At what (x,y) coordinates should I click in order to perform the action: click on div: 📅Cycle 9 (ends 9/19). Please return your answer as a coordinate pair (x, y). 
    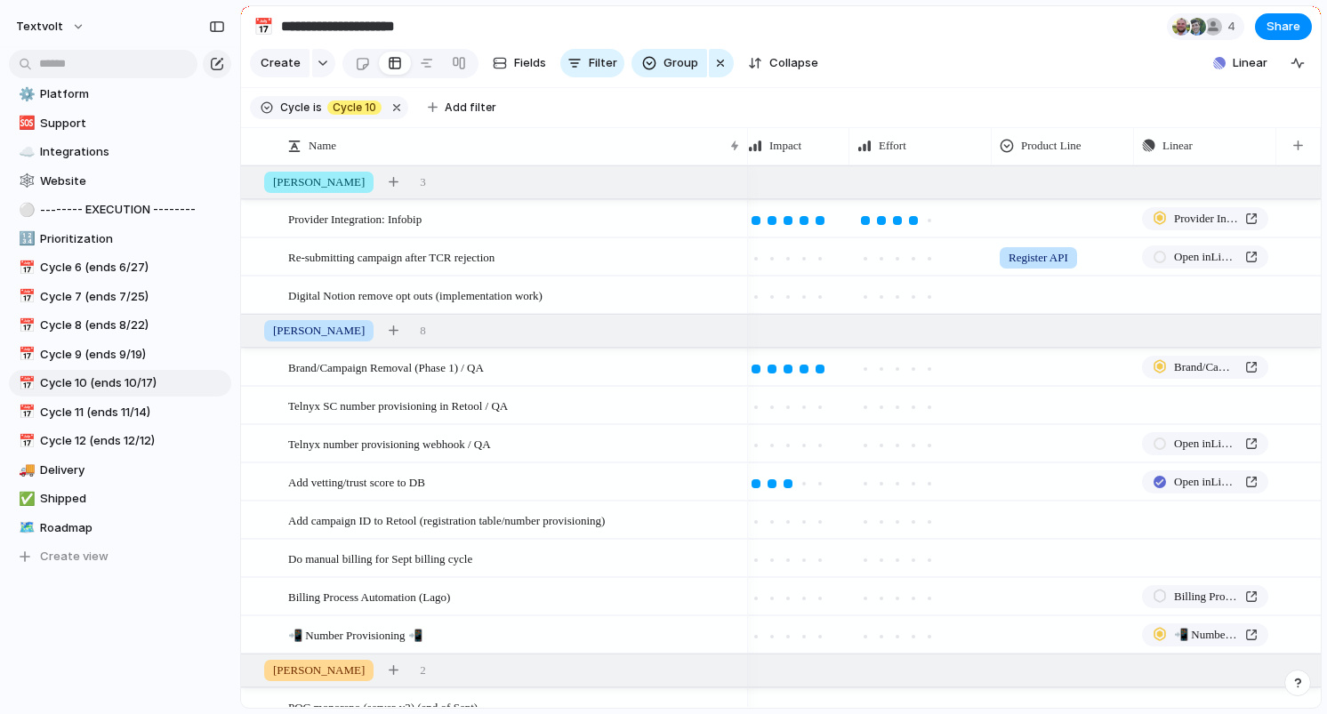
    Looking at the image, I should click on (120, 355).